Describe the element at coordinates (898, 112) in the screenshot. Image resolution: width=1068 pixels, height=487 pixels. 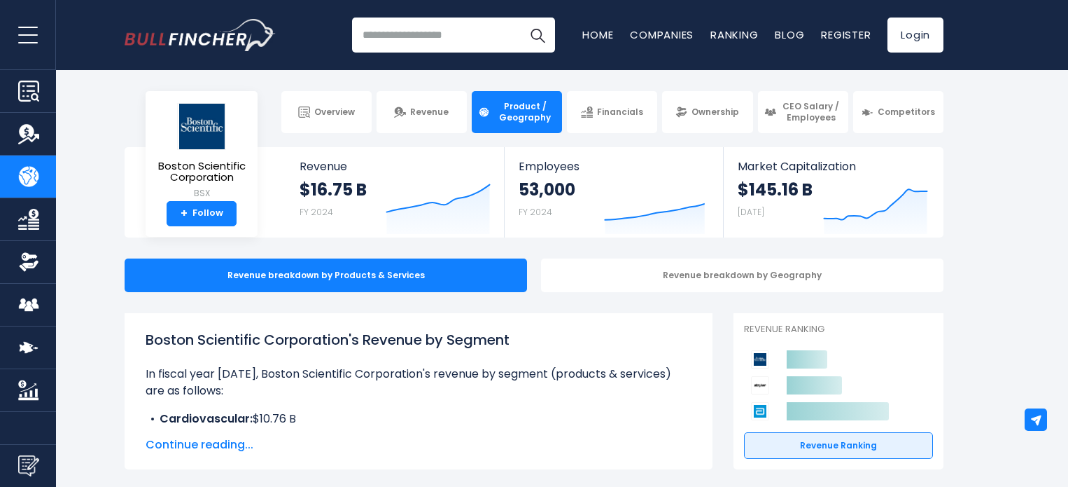
I see `a: Competitors` at that location.